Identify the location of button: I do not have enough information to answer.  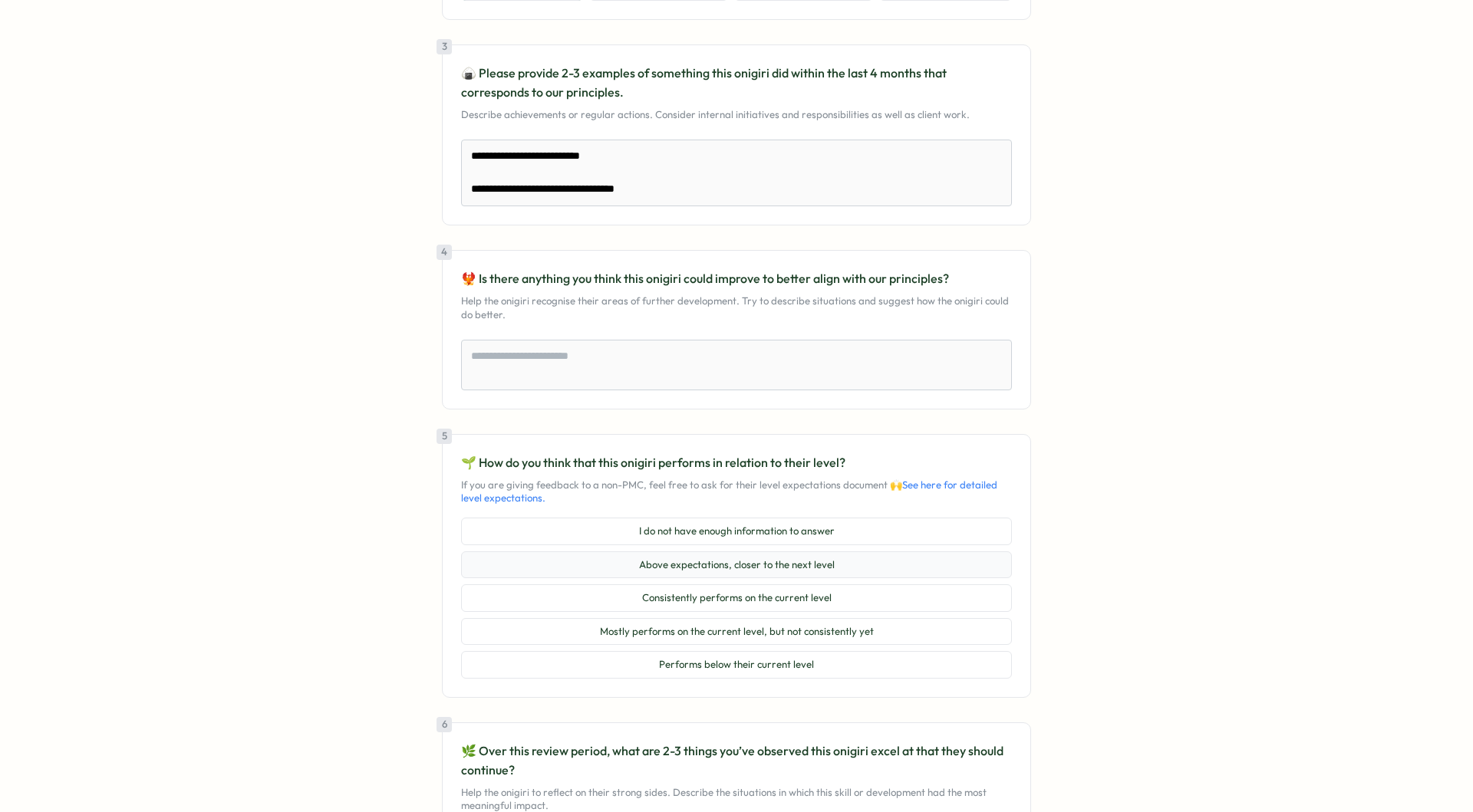
(736, 531).